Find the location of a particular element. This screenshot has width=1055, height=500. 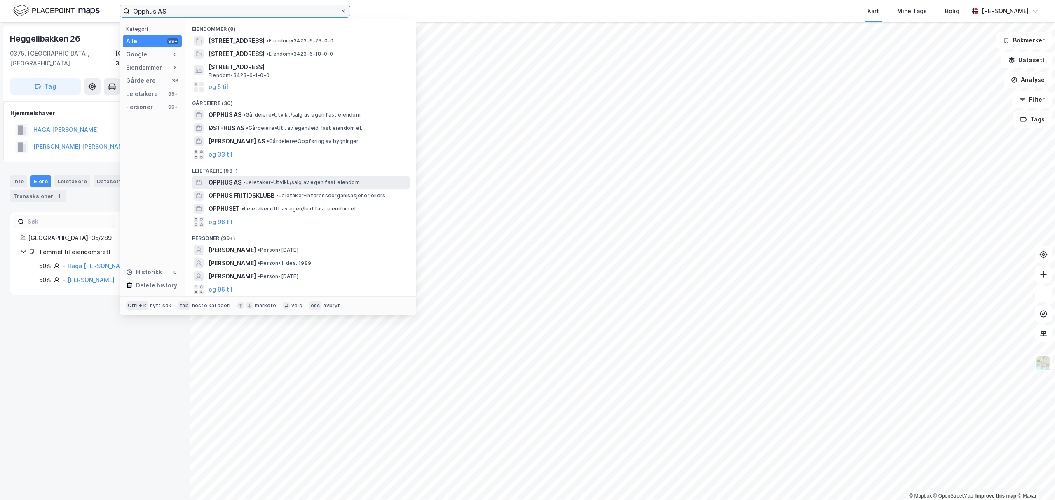

div: Eiendommer (8) is located at coordinates (301, 27).